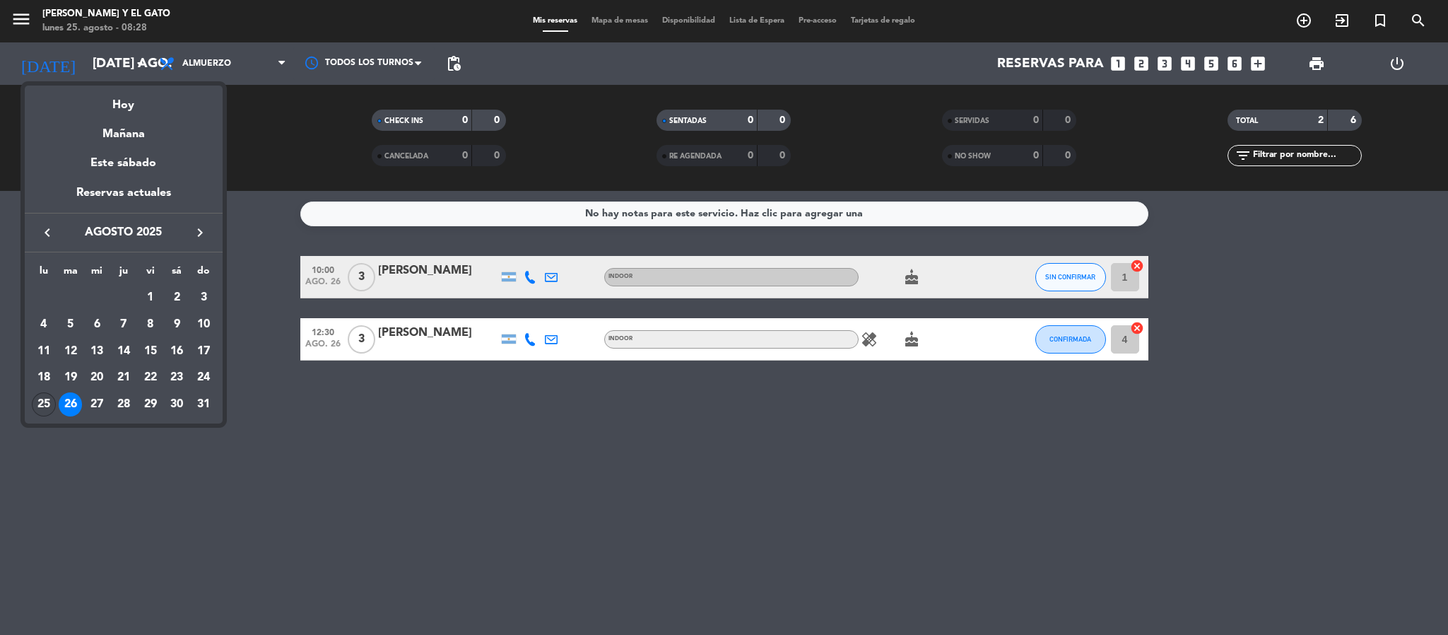 This screenshot has height=635, width=1448. I want to click on td: 3 de agosto de 2025, so click(204, 298).